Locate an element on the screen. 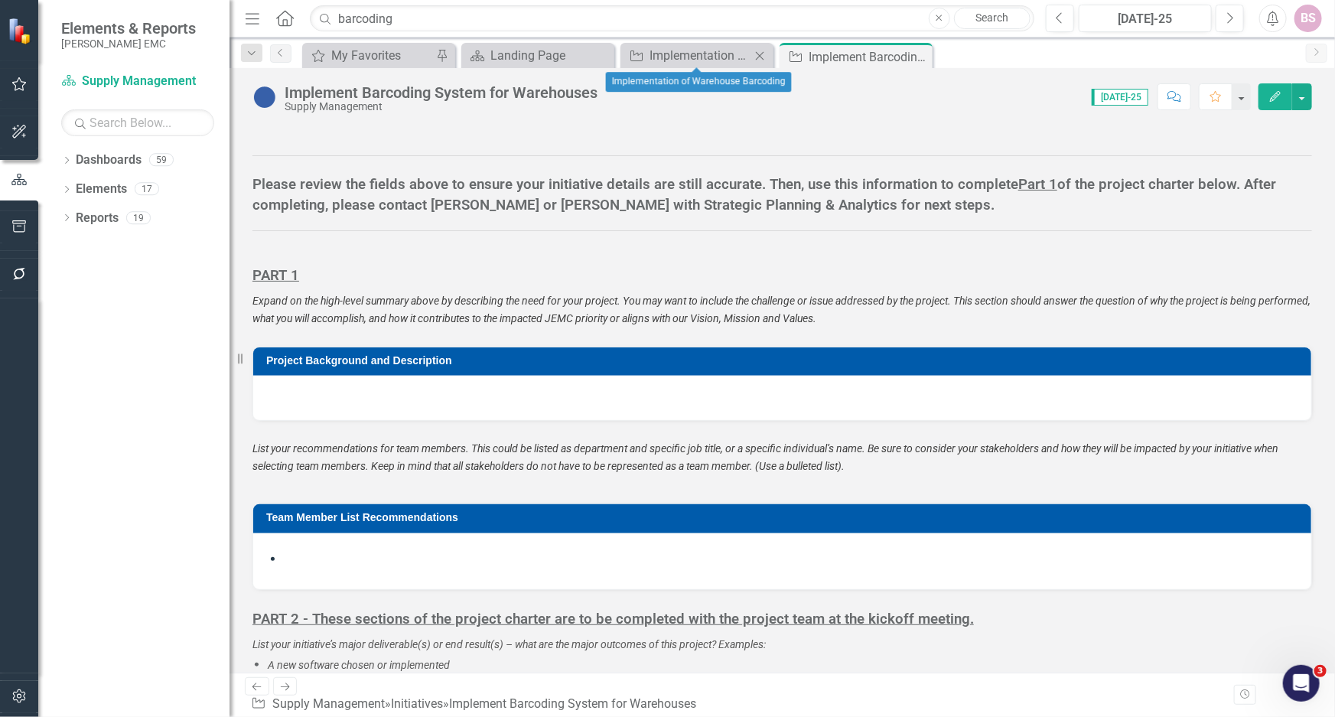 This screenshot has width=1335, height=717. a: Reports is located at coordinates (97, 218).